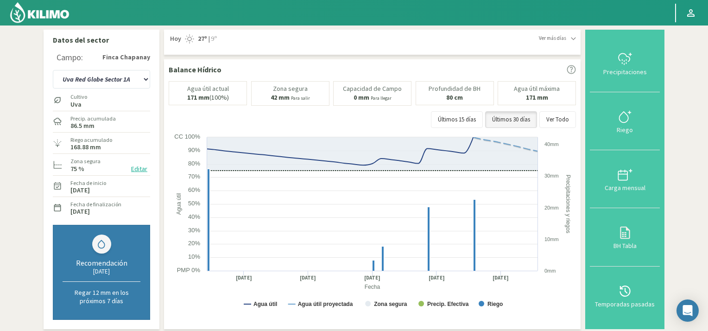 The image size is (708, 331). I want to click on label: 75 %, so click(77, 169).